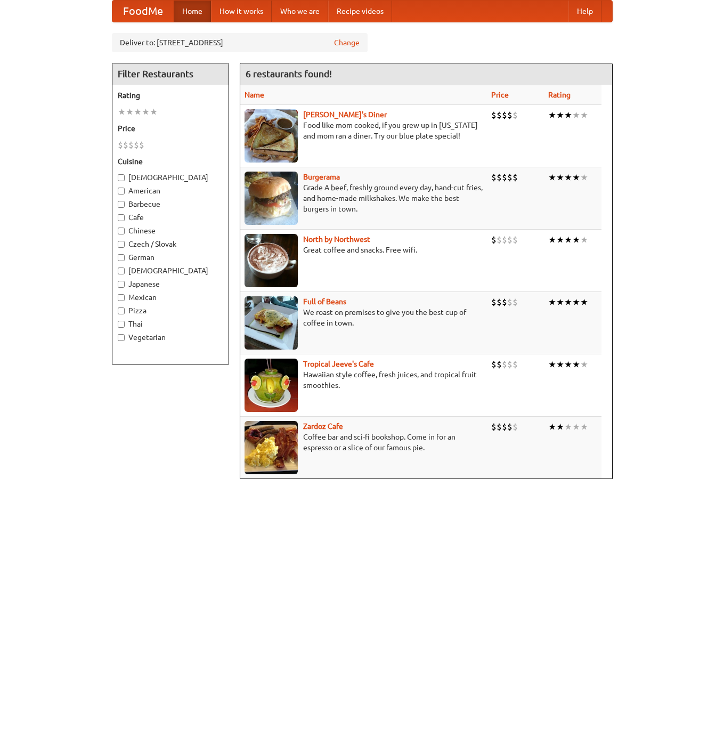  Describe the element at coordinates (171, 217) in the screenshot. I see `label: Cafe` at that location.